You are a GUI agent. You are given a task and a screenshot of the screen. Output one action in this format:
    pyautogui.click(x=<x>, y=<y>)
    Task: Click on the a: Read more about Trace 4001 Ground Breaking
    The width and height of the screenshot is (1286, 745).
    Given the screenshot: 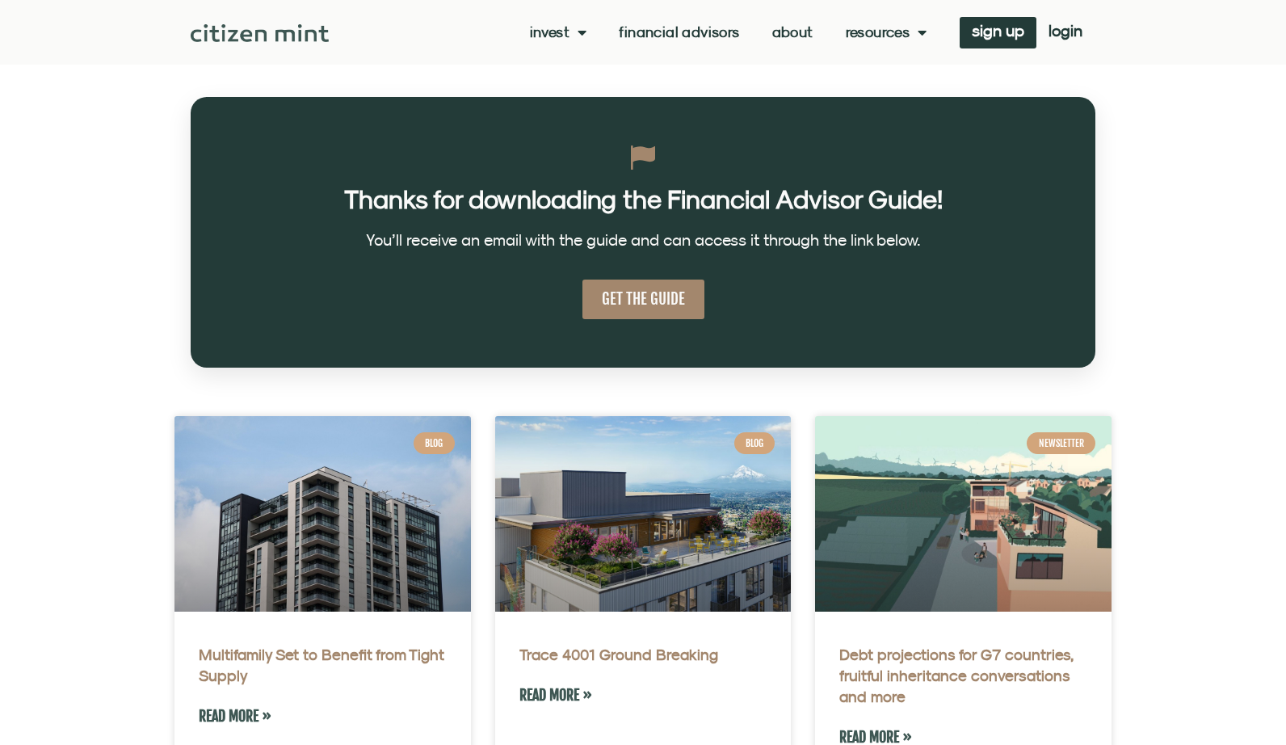 What is the action you would take?
    pyautogui.click(x=556, y=695)
    